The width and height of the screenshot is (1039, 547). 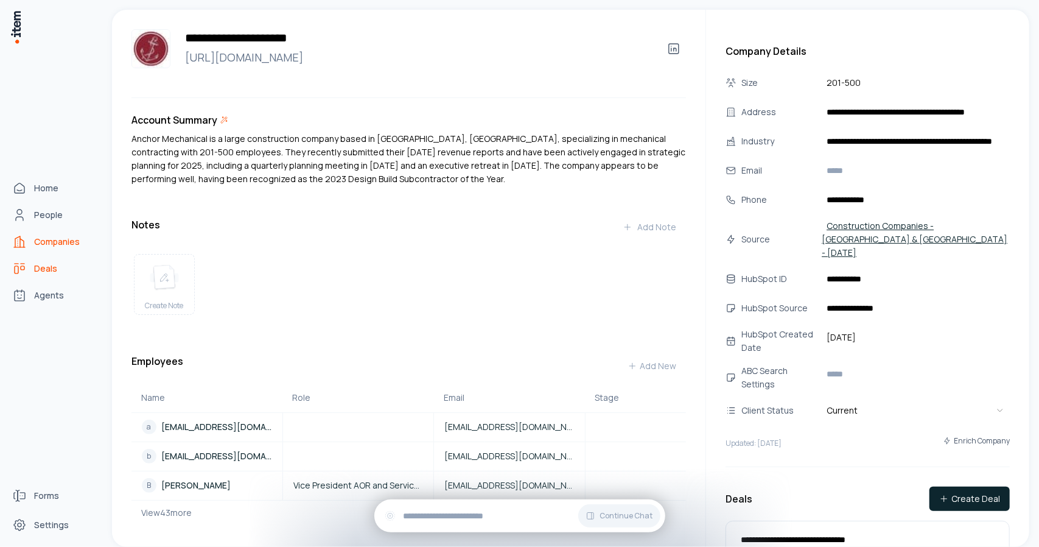 What do you see at coordinates (49, 295) in the screenshot?
I see `span: Agents` at bounding box center [49, 295].